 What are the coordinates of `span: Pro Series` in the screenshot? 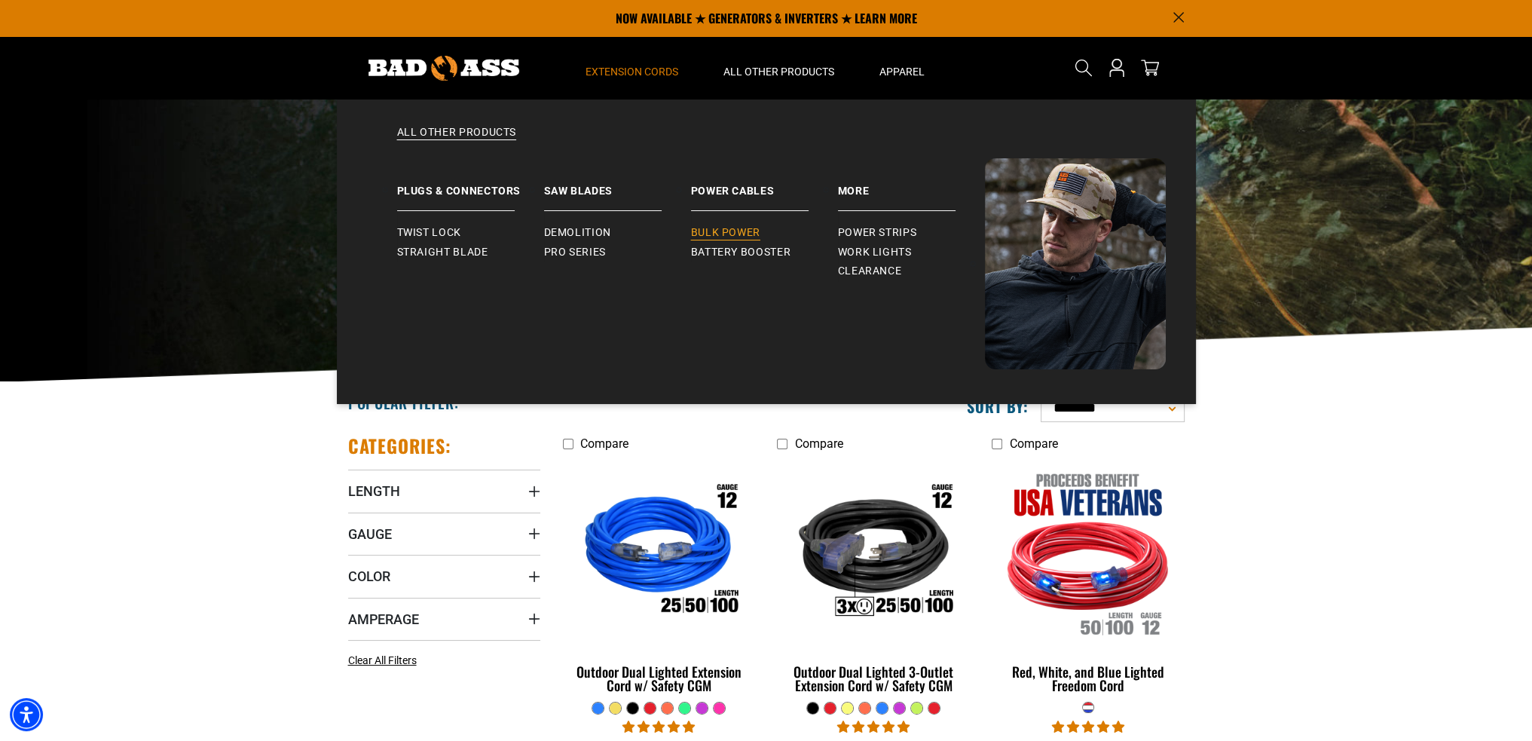 It's located at (575, 252).